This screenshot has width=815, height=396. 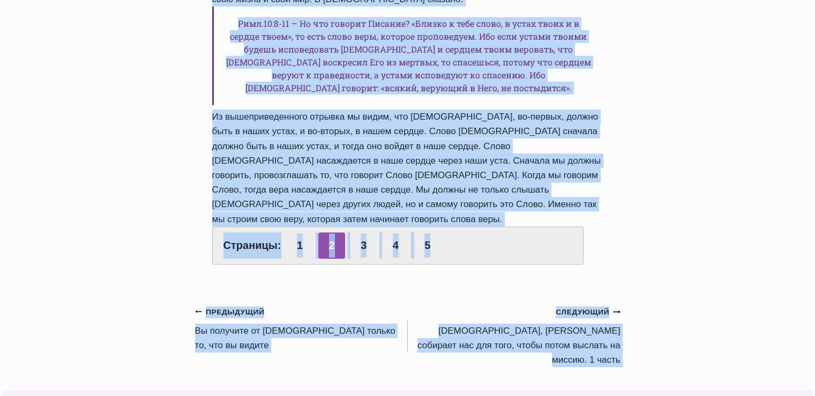 I want to click on div: Страницы:, so click(x=398, y=245).